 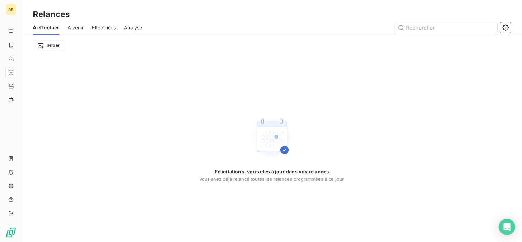 I want to click on span: Vous avez déjà relancé toutes les relances programmées à ce jour., so click(x=272, y=179).